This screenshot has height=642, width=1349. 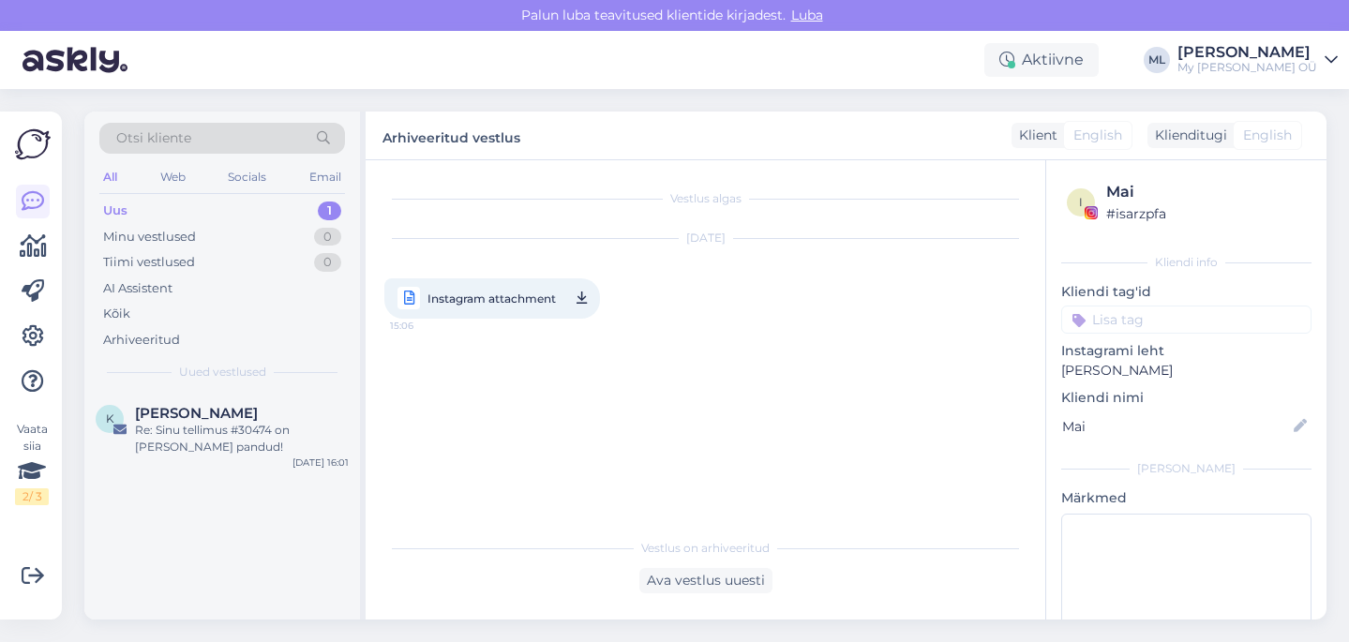 I want to click on span: 15:06, so click(x=425, y=325).